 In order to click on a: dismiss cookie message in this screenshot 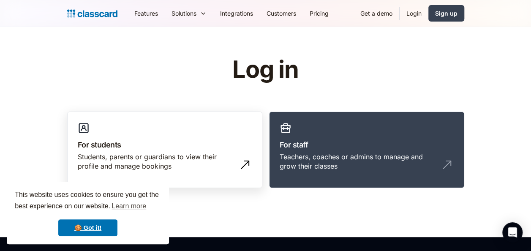, I will do `click(88, 228)`.